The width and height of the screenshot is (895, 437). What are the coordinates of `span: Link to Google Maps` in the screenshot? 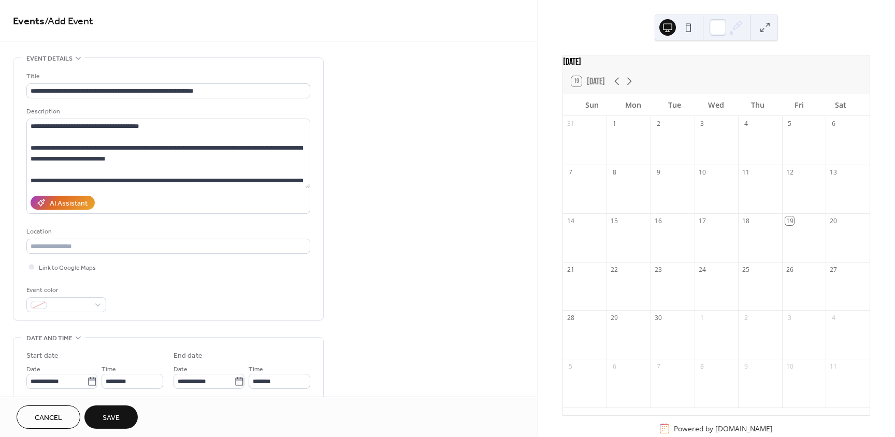 It's located at (67, 268).